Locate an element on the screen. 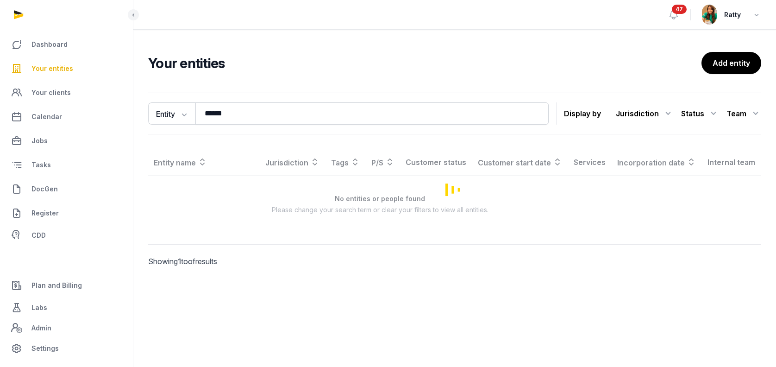  a: Admin is located at coordinates (66, 328).